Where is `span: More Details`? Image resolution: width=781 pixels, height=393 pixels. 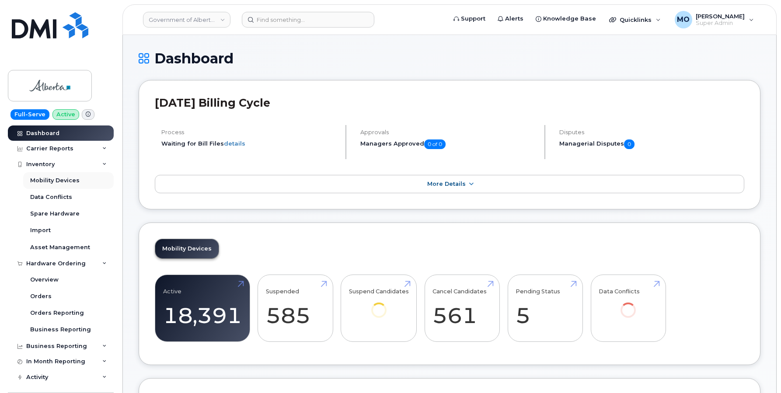
span: More Details is located at coordinates (447, 184).